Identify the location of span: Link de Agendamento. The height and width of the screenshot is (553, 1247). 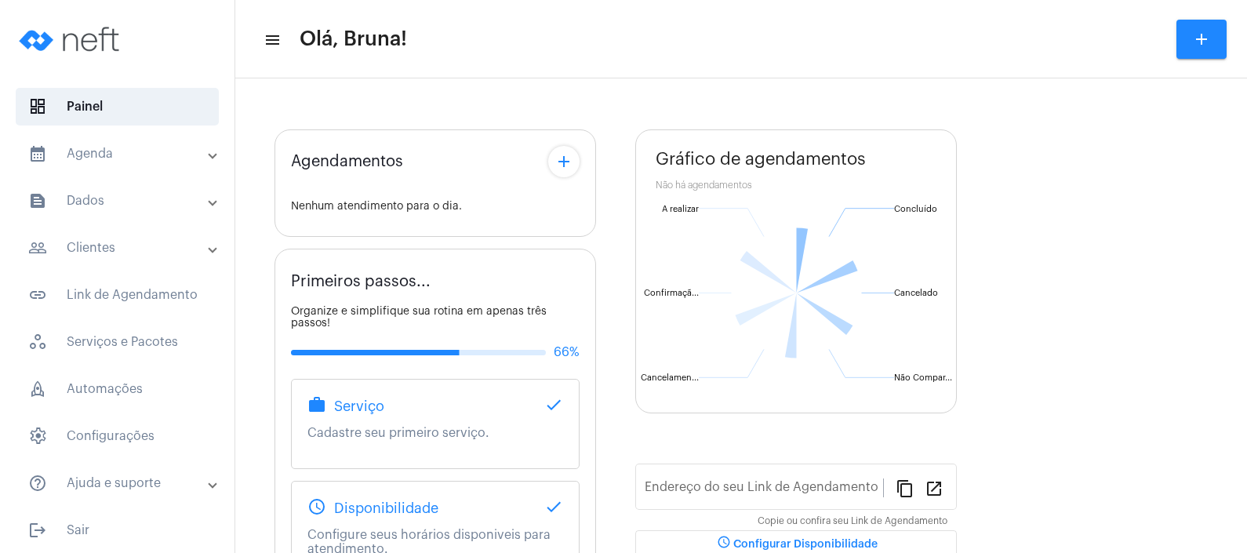
(117, 295).